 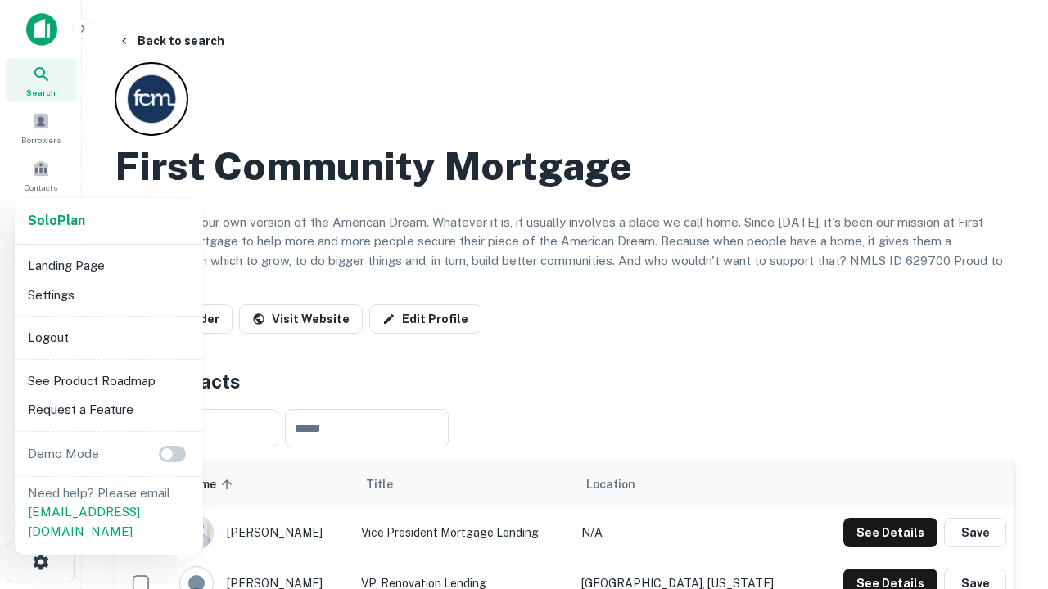 I want to click on div: Chat Widget, so click(x=1007, y=445).